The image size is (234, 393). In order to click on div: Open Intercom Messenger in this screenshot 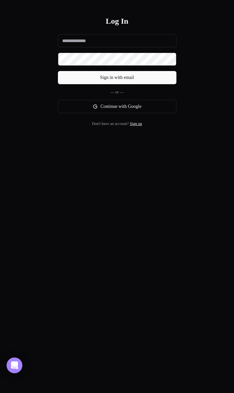, I will do `click(14, 365)`.